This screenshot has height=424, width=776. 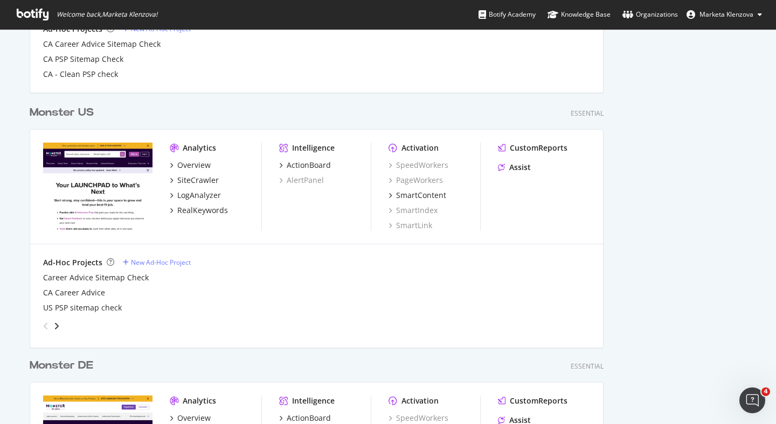 I want to click on div: LogAnalyzer, so click(x=199, y=196).